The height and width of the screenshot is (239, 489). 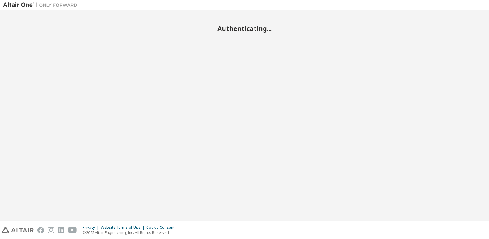 What do you see at coordinates (51, 230) in the screenshot?
I see `img: instagram.svg` at bounding box center [51, 230].